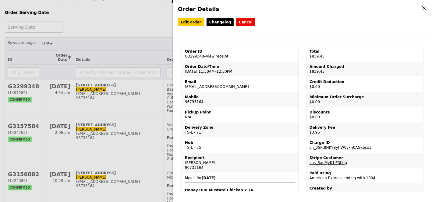  I want to click on span: Order Details, so click(198, 9).